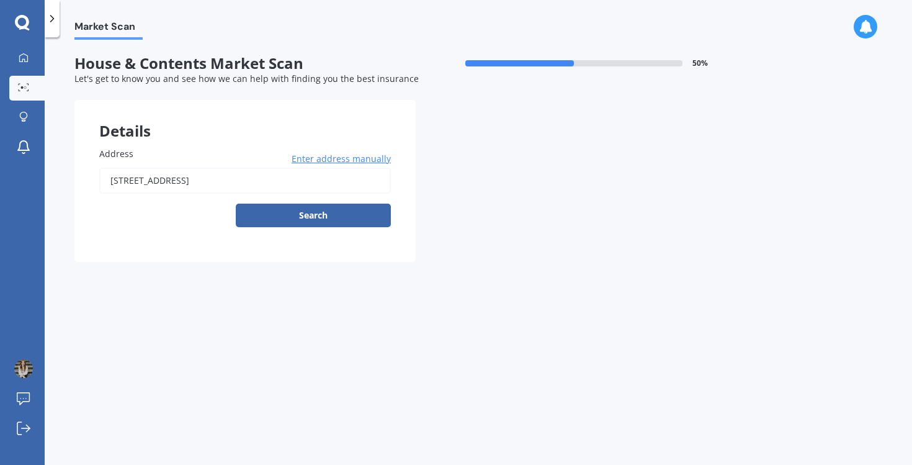 The width and height of the screenshot is (912, 465). What do you see at coordinates (24, 368) in the screenshot?
I see `img: ACg8ocLQzvoOfMbXV3O-r-8WT9Oi9X_9iWq4gfgYQPM0VU--nGgw07iYNw=s96-c` at bounding box center [24, 368].